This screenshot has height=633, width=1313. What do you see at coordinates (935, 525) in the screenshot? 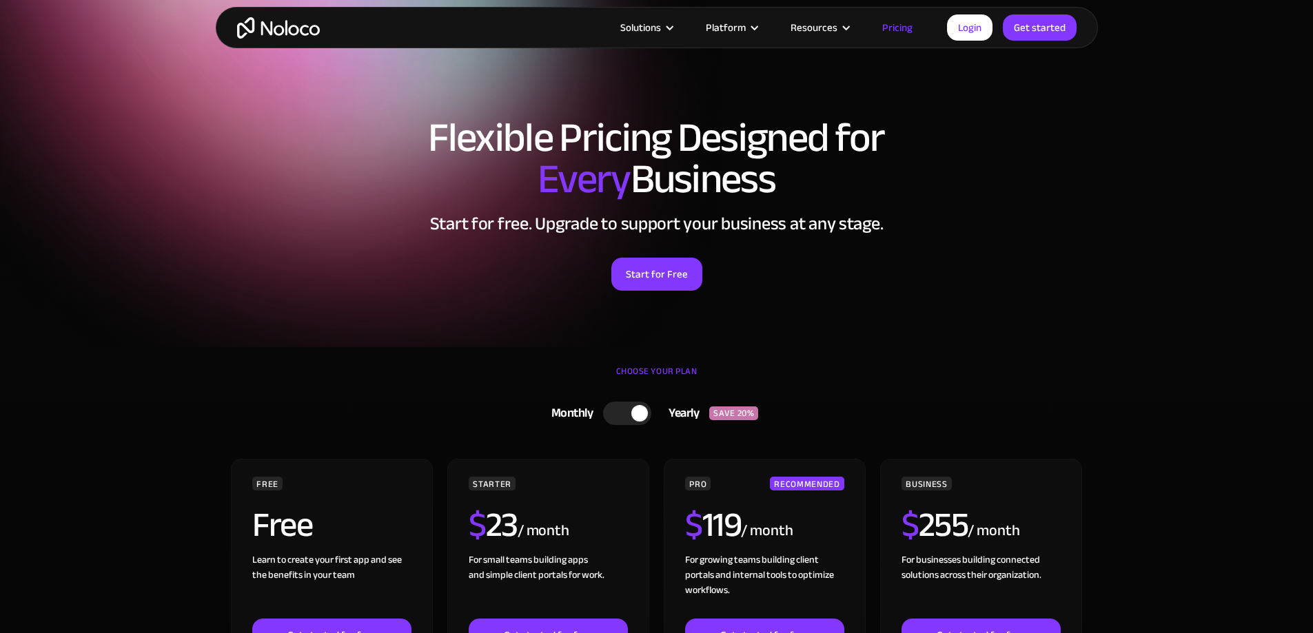
I see `h2: 255` at bounding box center [935, 525].